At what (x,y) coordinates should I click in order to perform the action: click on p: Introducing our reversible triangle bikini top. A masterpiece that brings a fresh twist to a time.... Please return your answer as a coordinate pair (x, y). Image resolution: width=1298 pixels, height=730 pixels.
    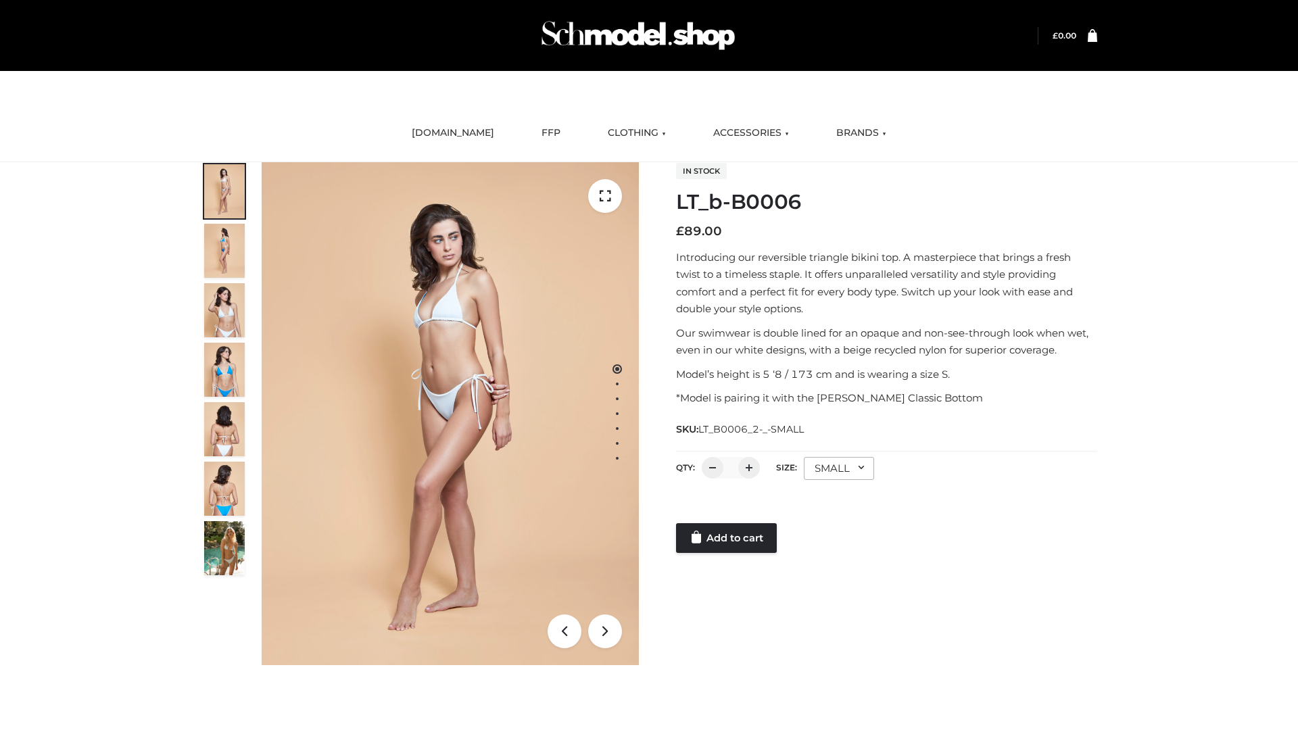
    Looking at the image, I should click on (886, 283).